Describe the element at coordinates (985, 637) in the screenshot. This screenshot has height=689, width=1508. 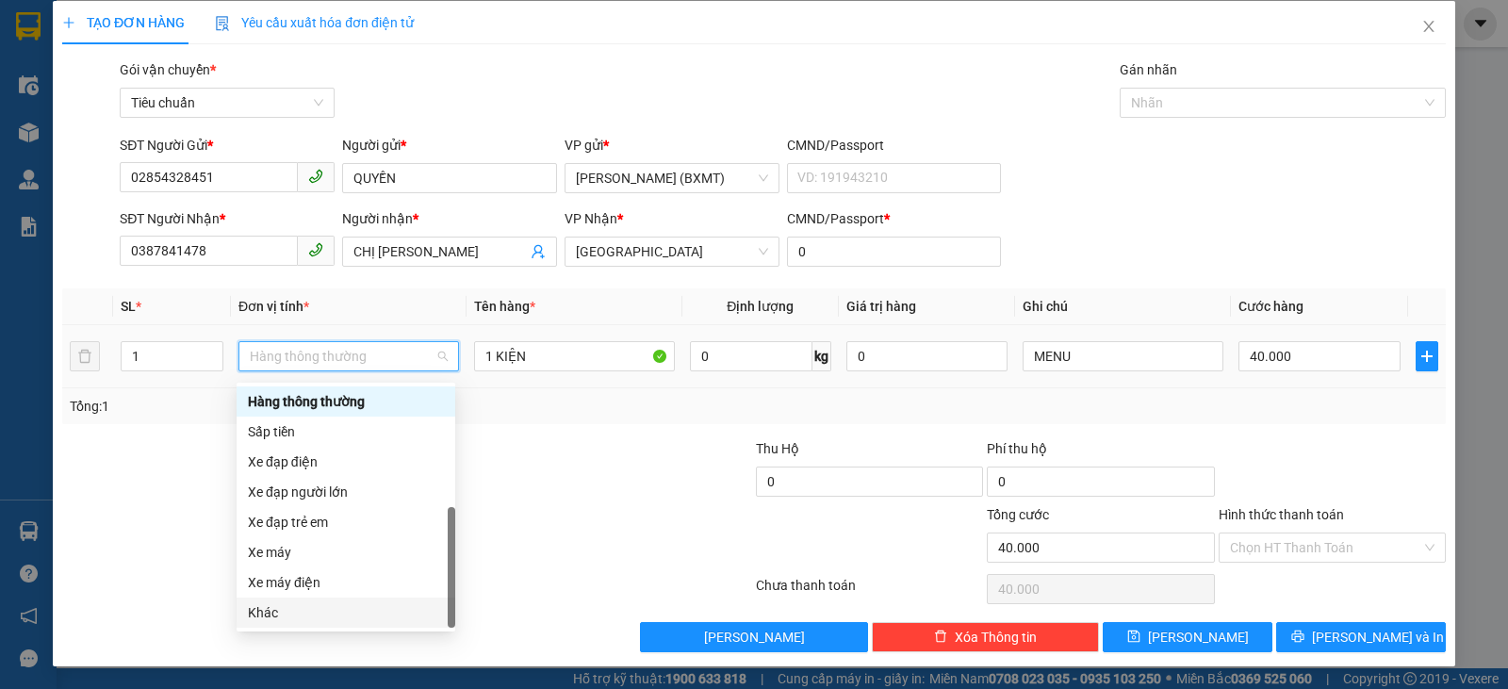
I see `button: deleteXóa Thông tin` at that location.